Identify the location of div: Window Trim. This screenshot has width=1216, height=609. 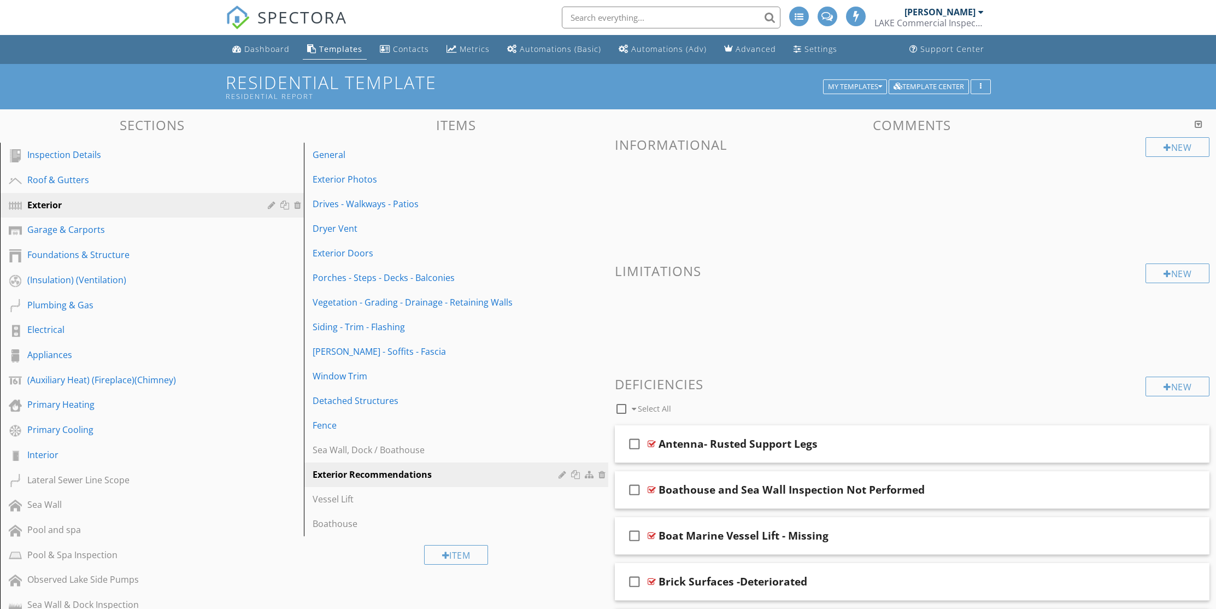
(437, 376).